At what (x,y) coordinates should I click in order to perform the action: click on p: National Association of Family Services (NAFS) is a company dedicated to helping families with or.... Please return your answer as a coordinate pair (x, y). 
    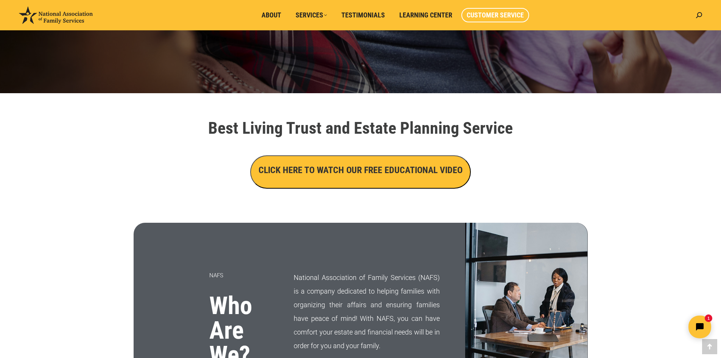
    Looking at the image, I should click on (367, 312).